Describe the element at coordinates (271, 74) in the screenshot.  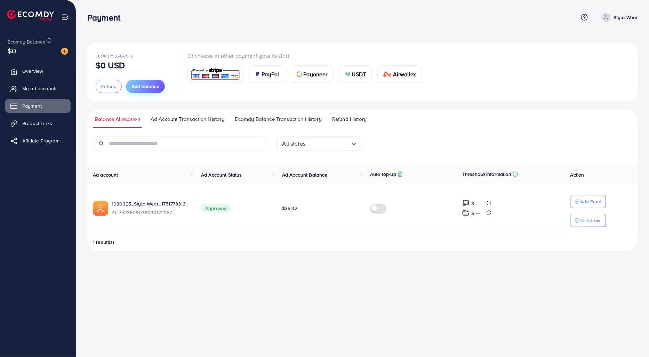
I see `span: PayPal` at that location.